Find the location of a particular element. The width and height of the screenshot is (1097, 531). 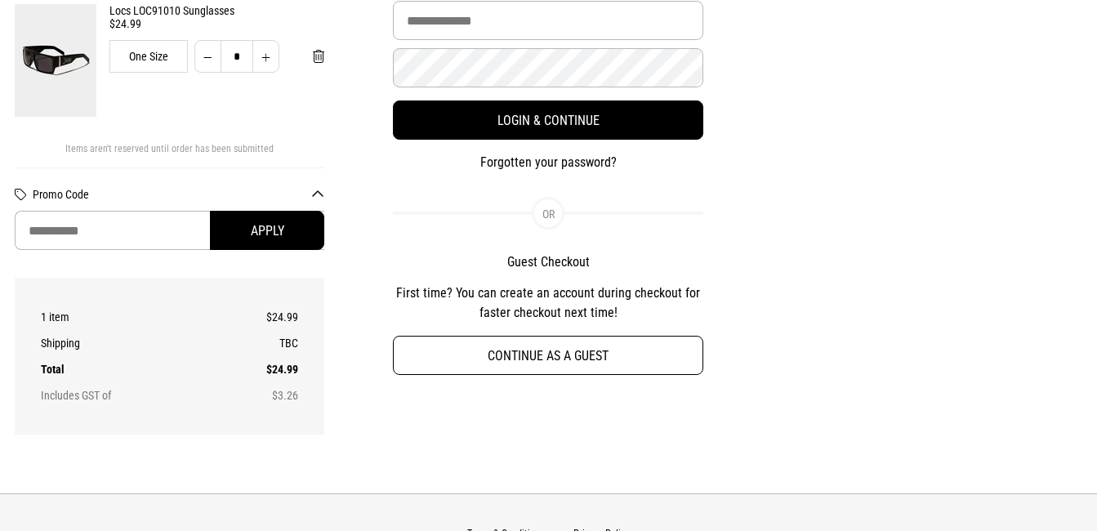

button: Decrease quantity is located at coordinates (208, 56).